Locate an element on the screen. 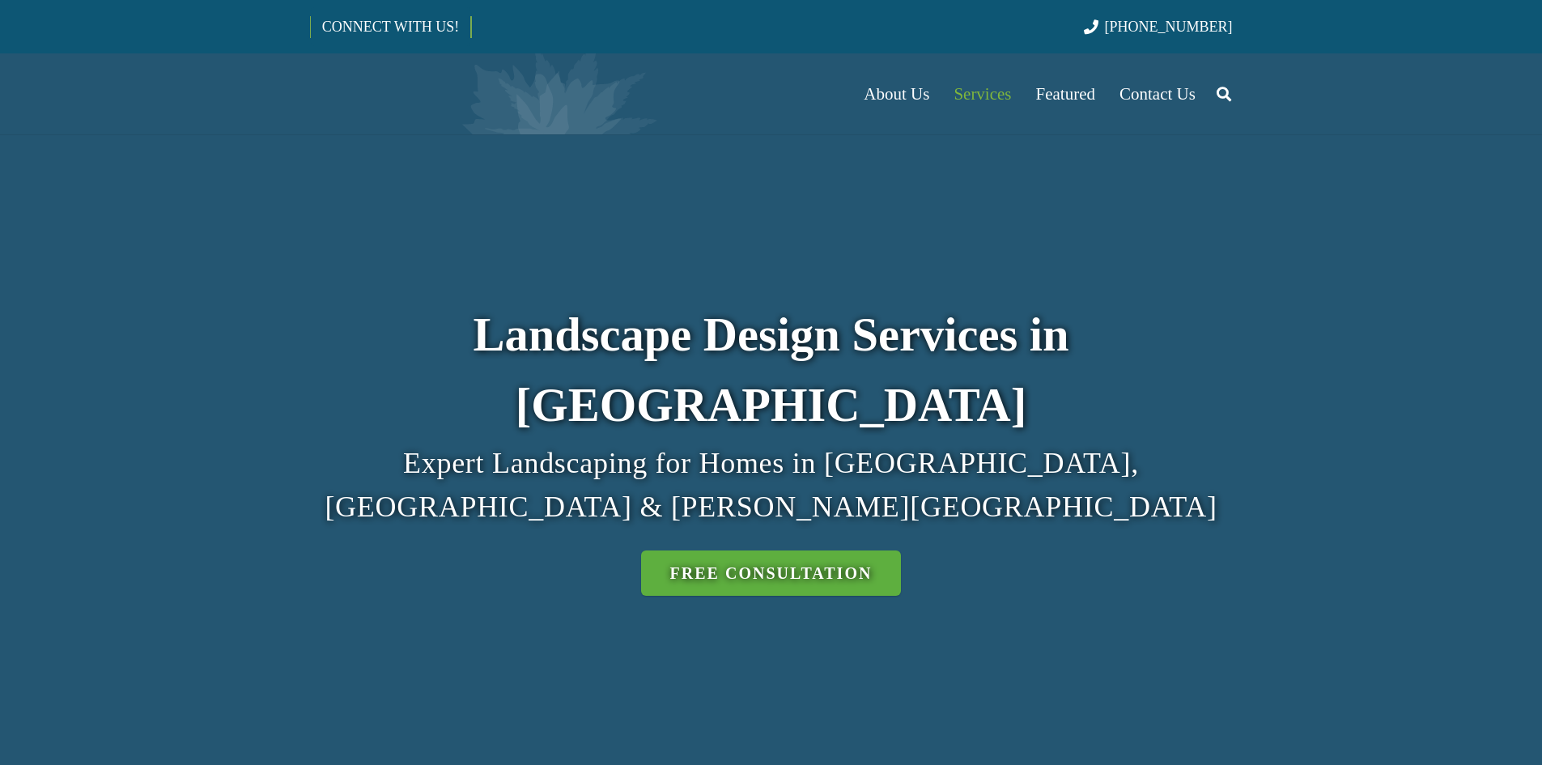 The image size is (1542, 765). a: CONNECT WITH US! is located at coordinates (390, 27).